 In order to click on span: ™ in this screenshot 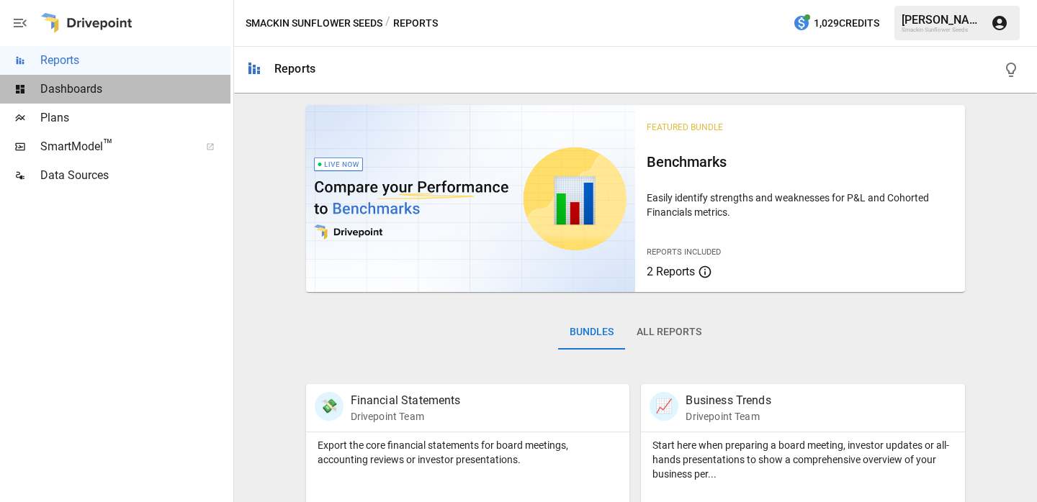, I will do `click(108, 145)`.